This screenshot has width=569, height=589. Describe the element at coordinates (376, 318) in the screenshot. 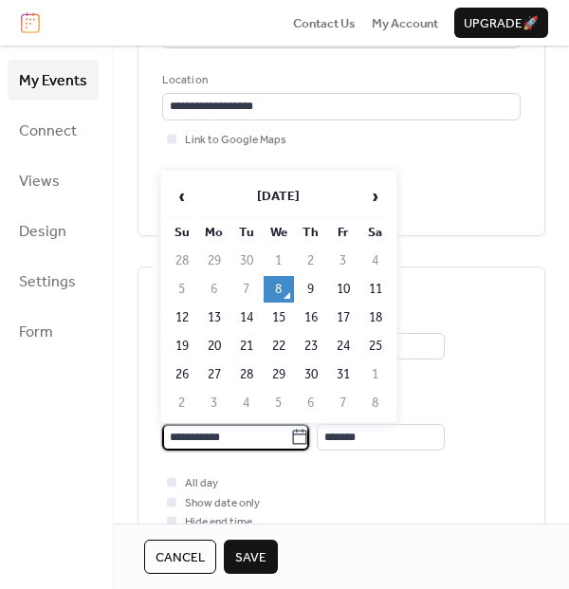

I see `td: 18` at that location.